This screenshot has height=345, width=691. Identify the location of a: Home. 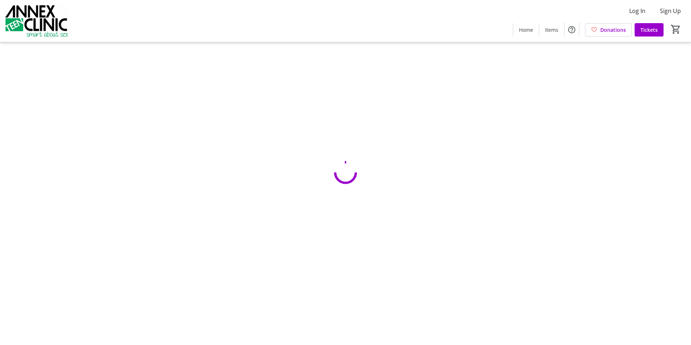
(525, 30).